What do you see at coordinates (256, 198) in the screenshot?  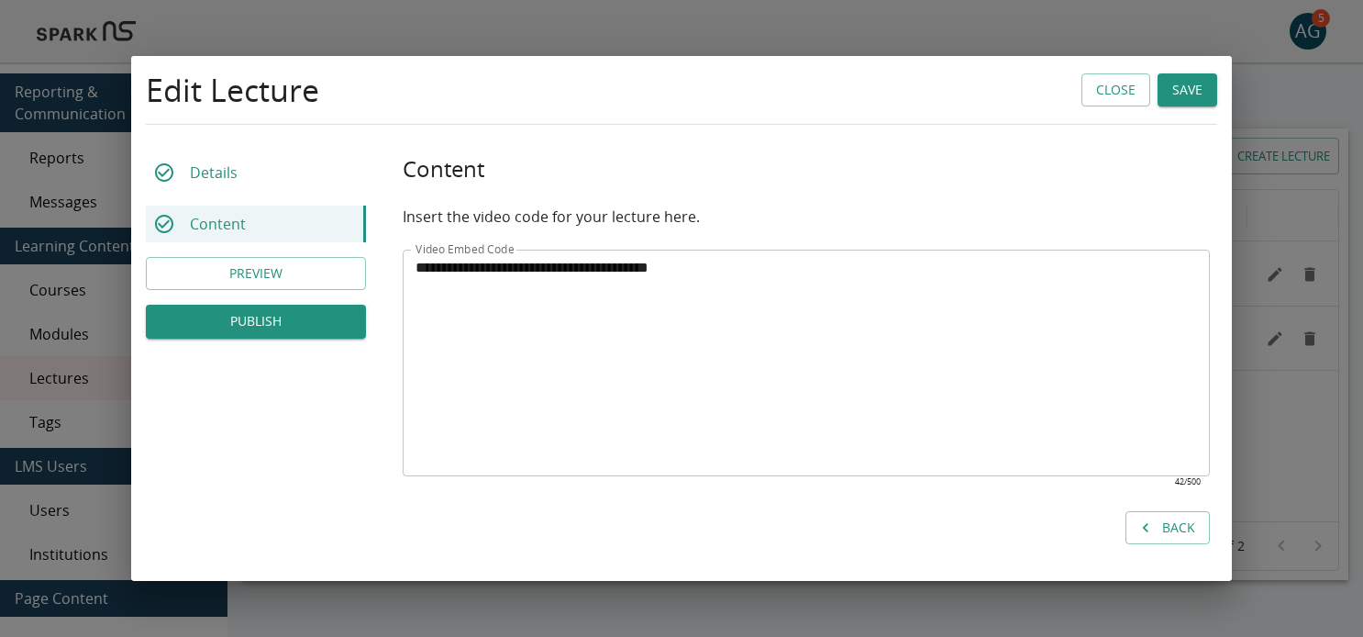 I see `div: Lecture Builder Tabs` at bounding box center [256, 198].